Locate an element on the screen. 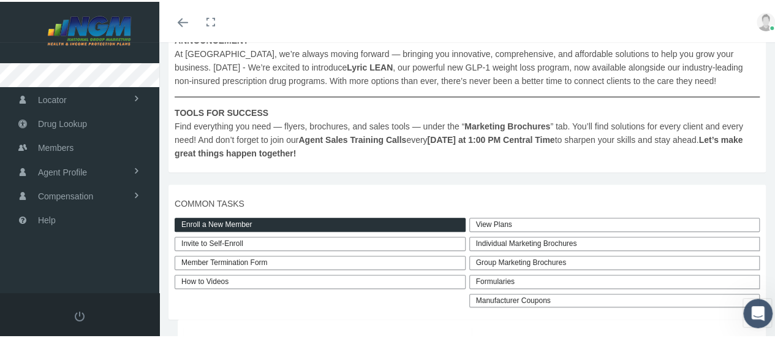 The height and width of the screenshot is (338, 775). b: Agent Sales Training Calls is located at coordinates (352, 138).